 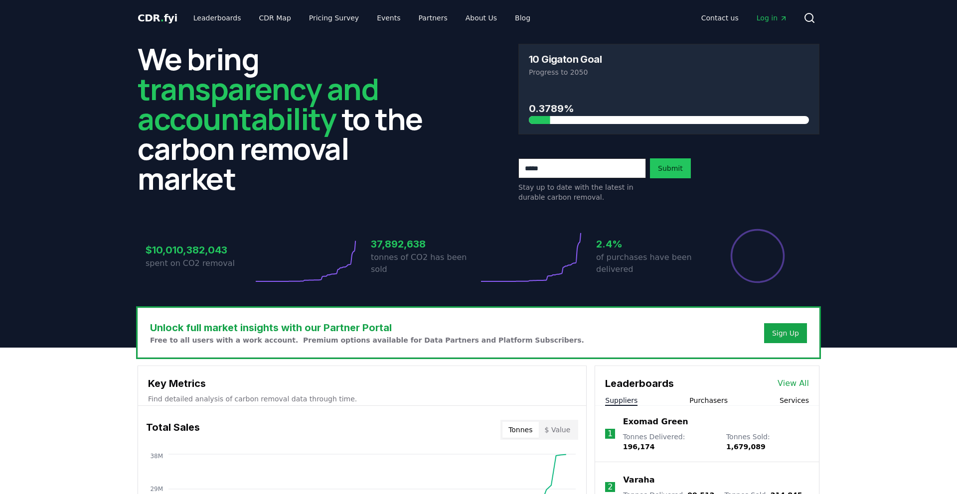 I want to click on p: Progress to 2050, so click(x=669, y=72).